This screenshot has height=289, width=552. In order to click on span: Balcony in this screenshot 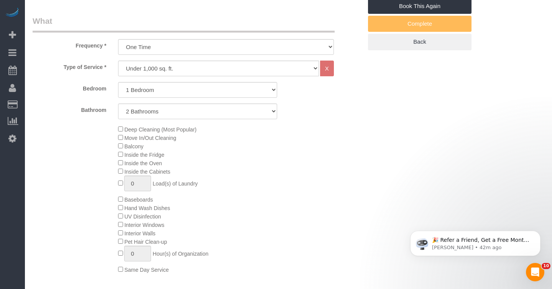, I will do `click(134, 146)`.